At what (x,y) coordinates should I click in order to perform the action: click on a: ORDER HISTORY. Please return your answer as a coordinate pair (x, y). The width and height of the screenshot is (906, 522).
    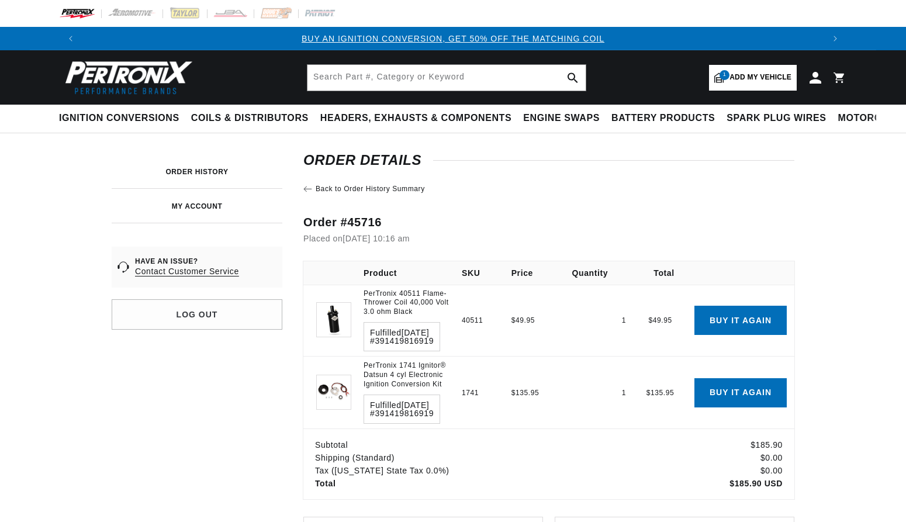
    Looking at the image, I should click on (196, 172).